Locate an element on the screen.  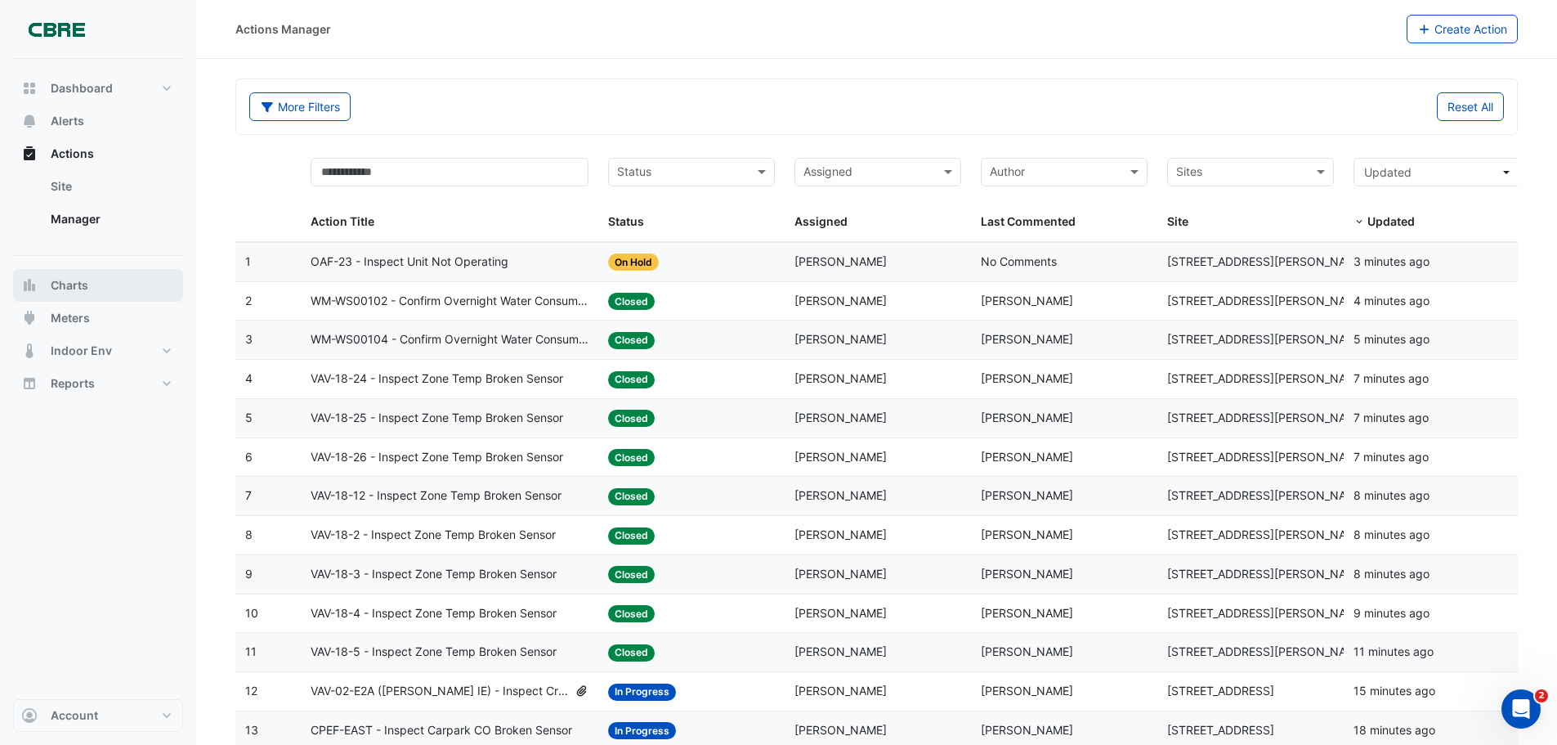
span: 2025-09-08T10:50:35.382 is located at coordinates (1394, 690).